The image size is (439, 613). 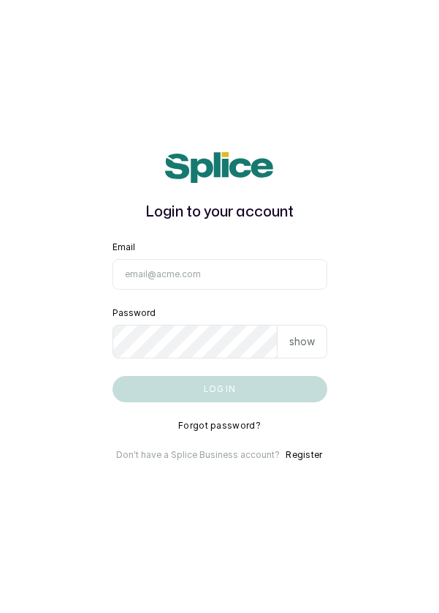 What do you see at coordinates (198, 455) in the screenshot?
I see `p: Don't have a Splice Business account?` at bounding box center [198, 455].